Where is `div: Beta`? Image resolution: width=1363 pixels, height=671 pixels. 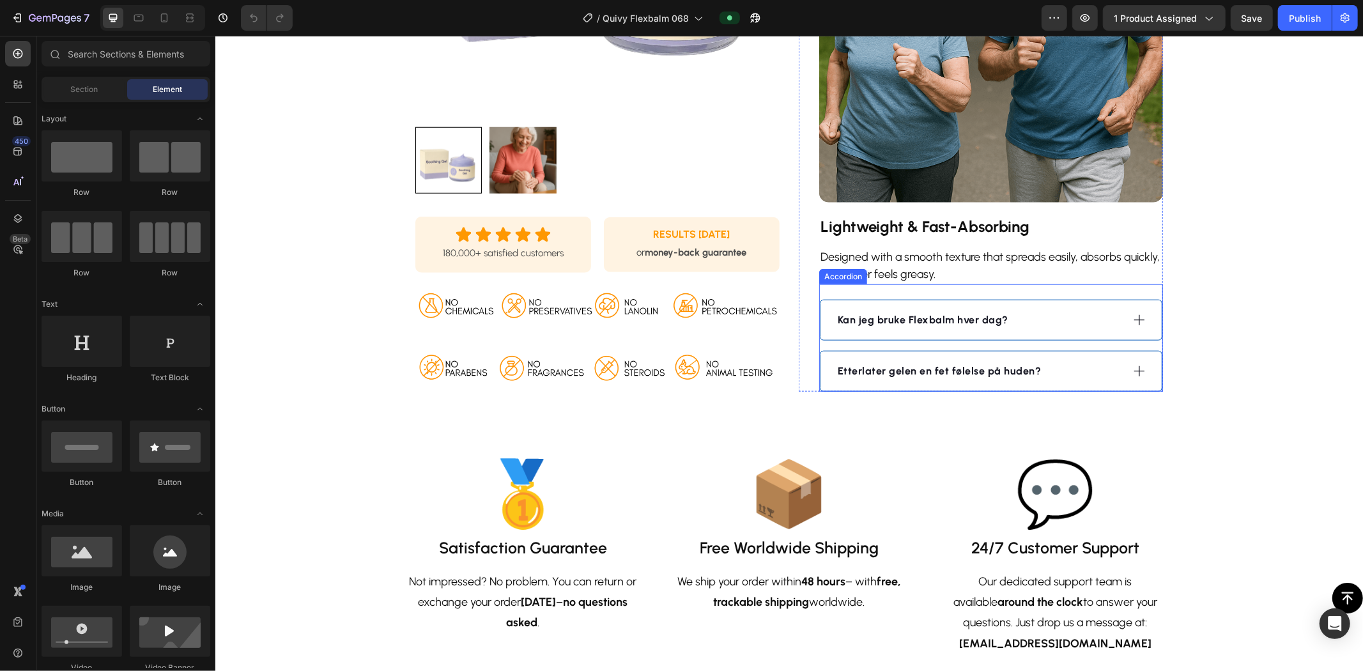 div: Beta is located at coordinates (20, 239).